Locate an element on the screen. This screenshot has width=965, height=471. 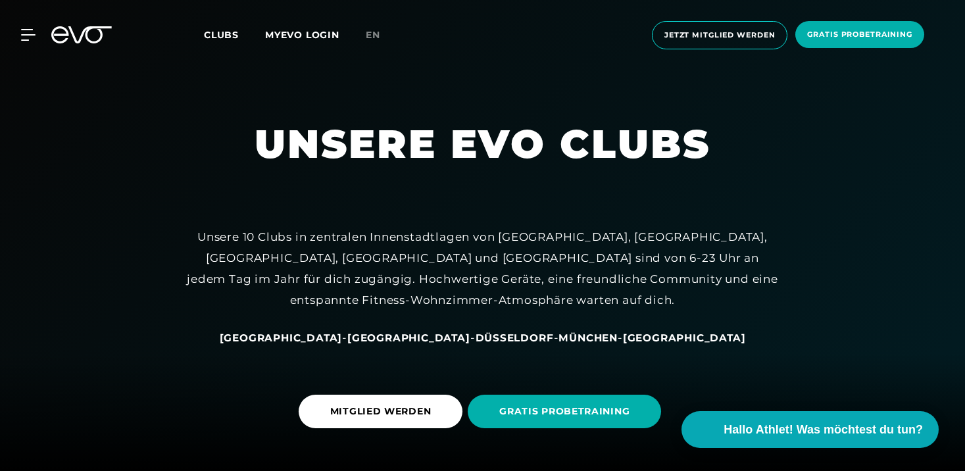
h1: UNSERE EVO CLUBS is located at coordinates (482, 144).